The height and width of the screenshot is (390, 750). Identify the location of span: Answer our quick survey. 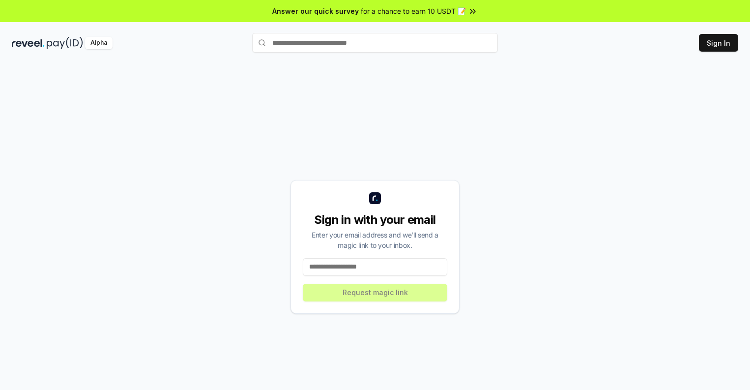
(316, 11).